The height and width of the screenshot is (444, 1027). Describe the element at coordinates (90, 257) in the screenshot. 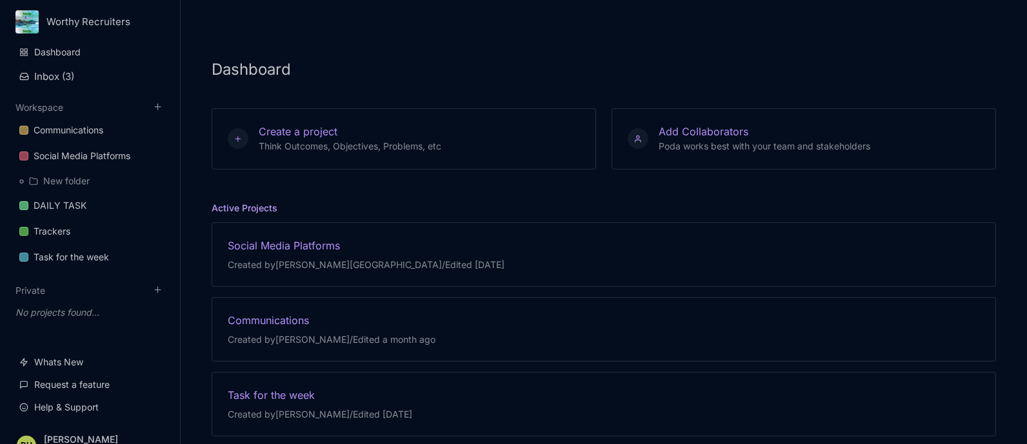

I see `a: Task for the week` at that location.